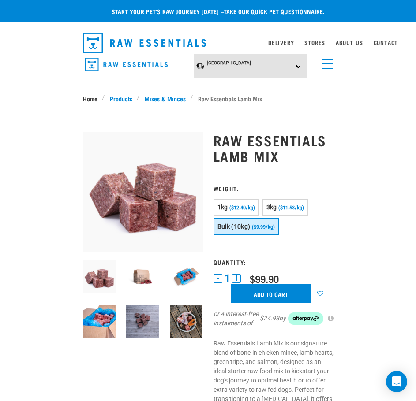 Image resolution: width=416 pixels, height=401 pixels. Describe the element at coordinates (234, 227) in the screenshot. I see `span: Bulk (10kg)` at that location.